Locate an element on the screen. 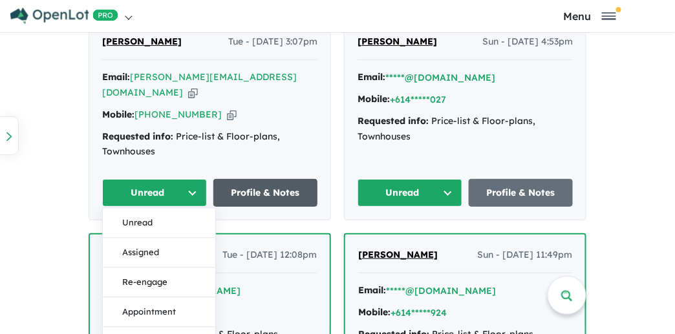 This screenshot has height=334, width=675. button: Assigned is located at coordinates (159, 253).